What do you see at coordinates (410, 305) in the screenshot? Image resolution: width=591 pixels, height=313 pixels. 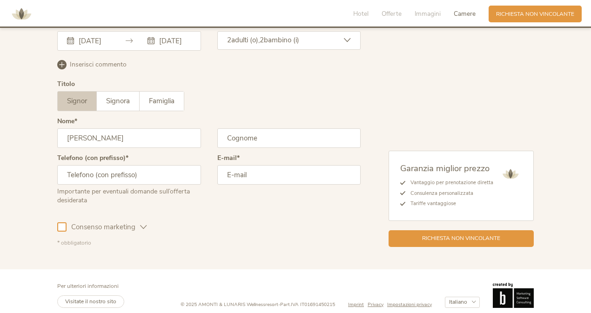 I see `a: Impostazioni privacy` at bounding box center [410, 305].